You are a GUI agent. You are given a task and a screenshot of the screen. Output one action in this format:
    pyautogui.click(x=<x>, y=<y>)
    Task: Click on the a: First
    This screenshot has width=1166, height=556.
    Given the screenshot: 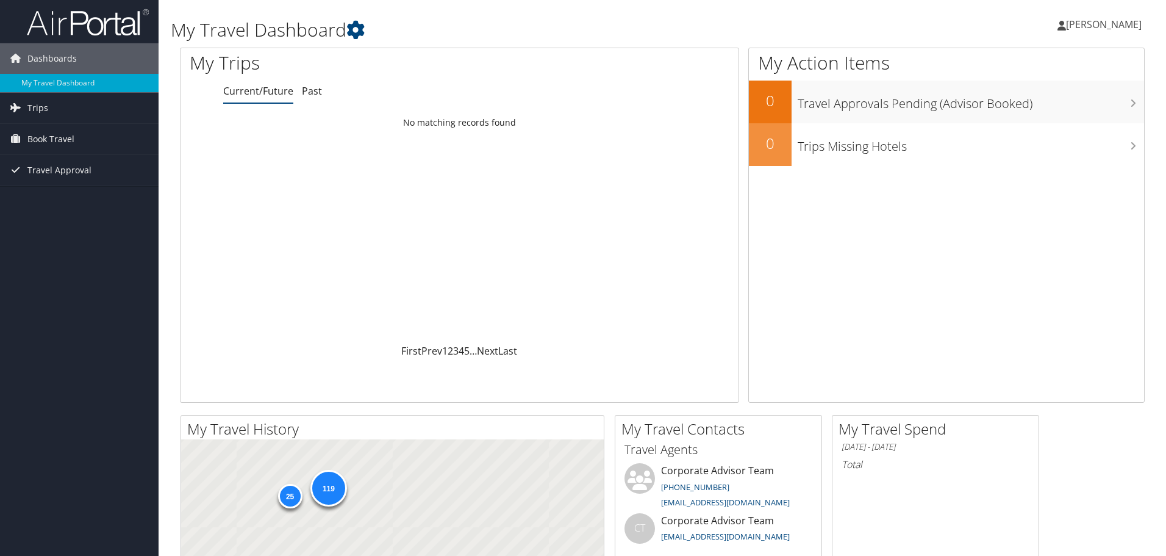 What is the action you would take?
    pyautogui.click(x=411, y=351)
    